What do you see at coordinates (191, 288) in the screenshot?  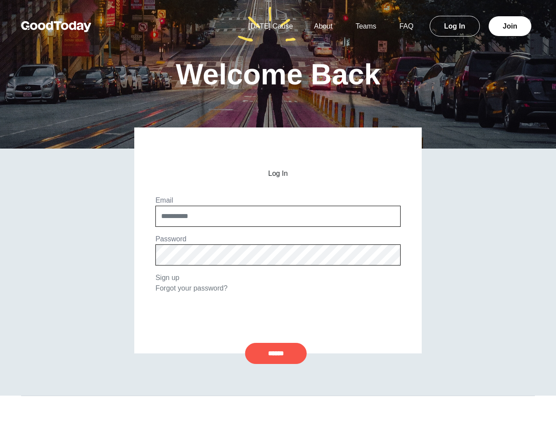 I see `a: Forgot your password?` at bounding box center [191, 288].